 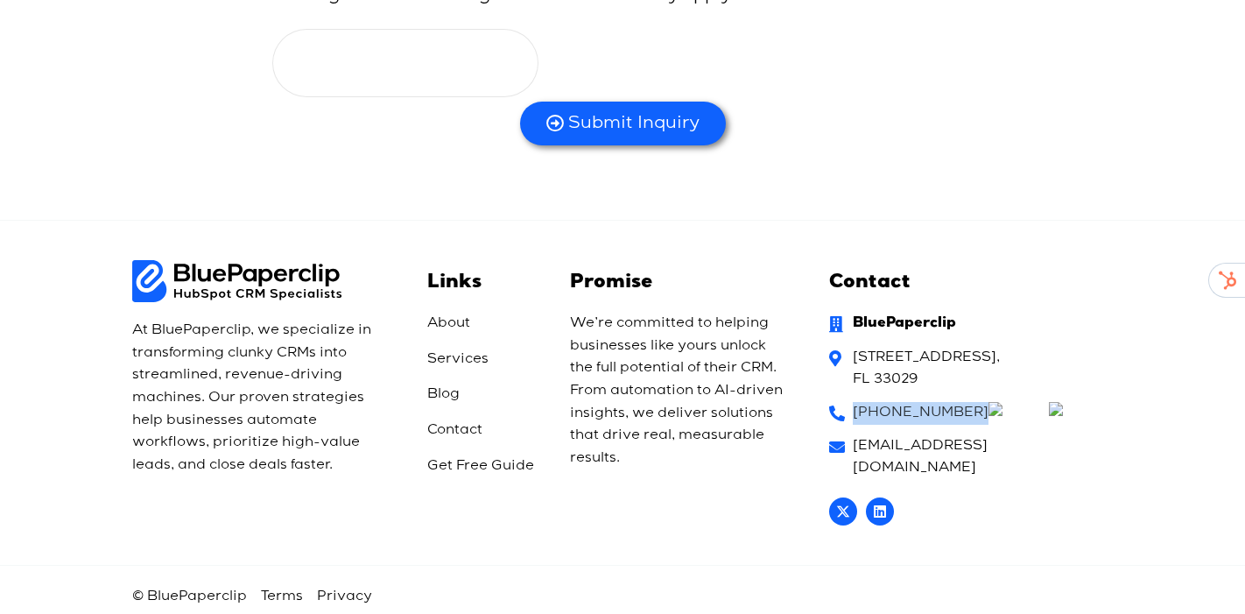 What do you see at coordinates (485, 324) in the screenshot?
I see `a: About` at bounding box center [485, 324].